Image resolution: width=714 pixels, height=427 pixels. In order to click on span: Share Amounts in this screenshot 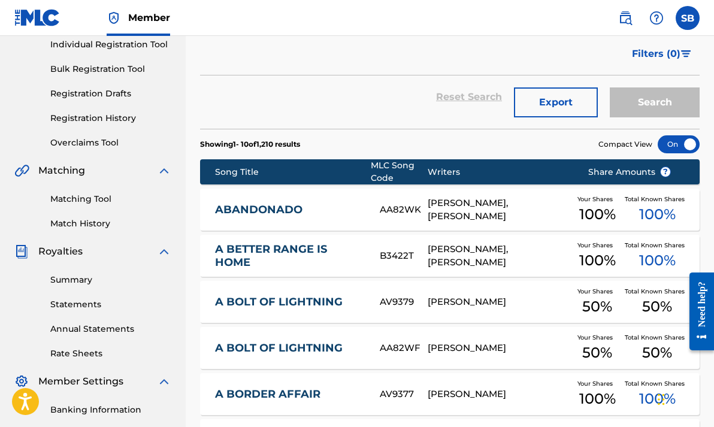, I will do `click(629, 172)`.